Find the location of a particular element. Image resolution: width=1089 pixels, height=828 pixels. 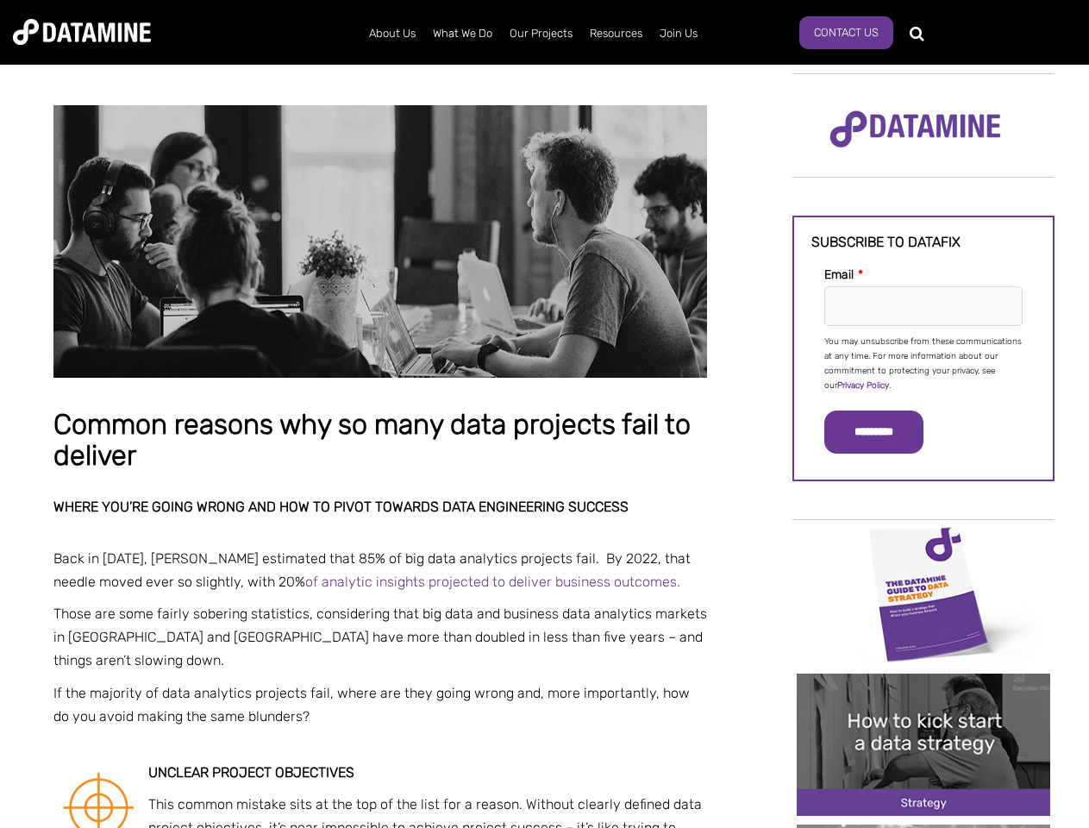

a: Join Us is located at coordinates (679, 34).